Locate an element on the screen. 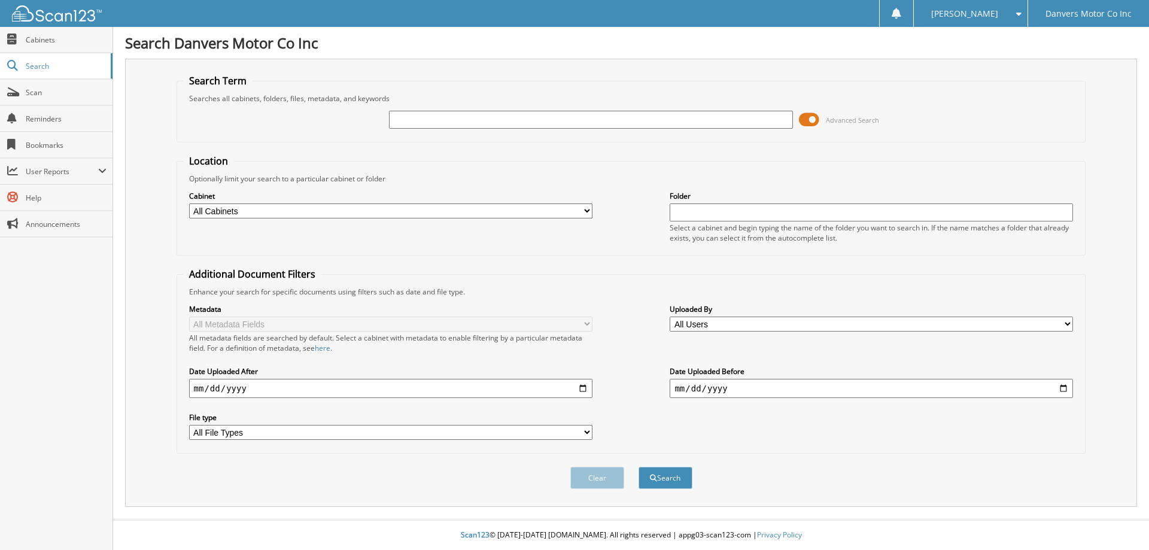  span: Reminders is located at coordinates (66, 118).